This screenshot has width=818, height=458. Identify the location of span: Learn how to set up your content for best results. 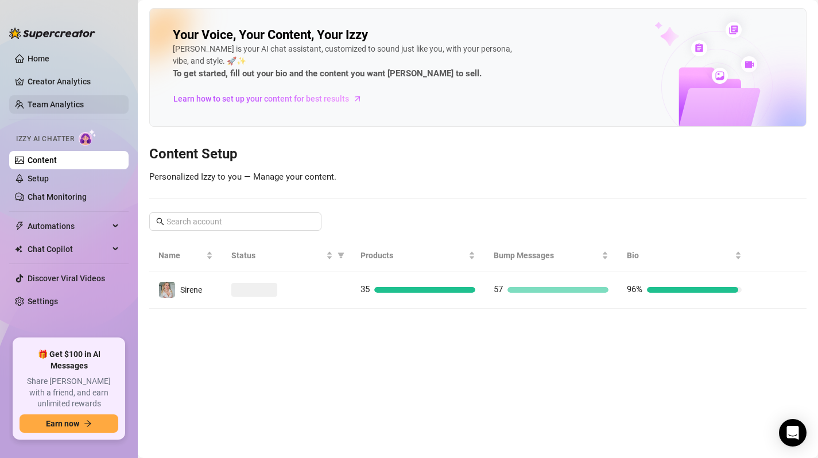
(261, 99).